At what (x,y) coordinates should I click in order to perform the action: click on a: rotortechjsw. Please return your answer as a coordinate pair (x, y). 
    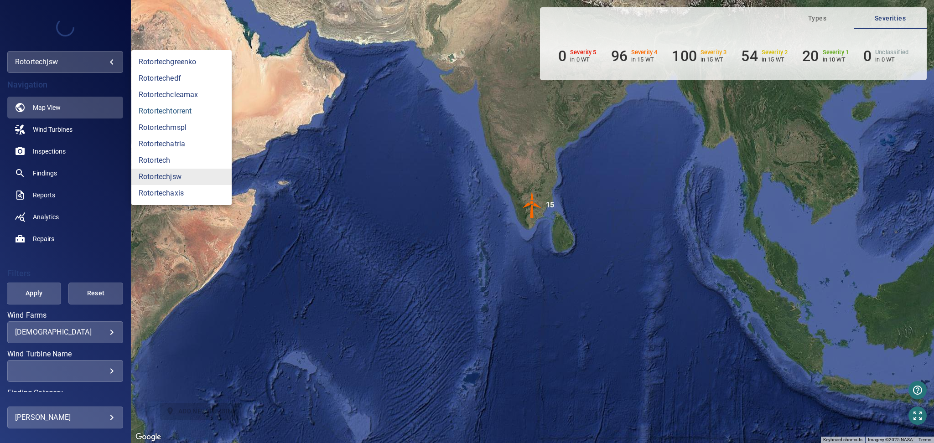
    Looking at the image, I should click on (182, 177).